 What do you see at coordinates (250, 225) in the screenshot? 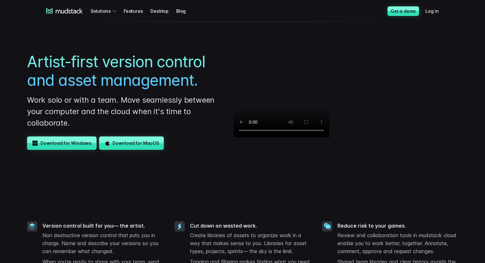
I see `h2: Cut down on wasted work.` at bounding box center [250, 225].